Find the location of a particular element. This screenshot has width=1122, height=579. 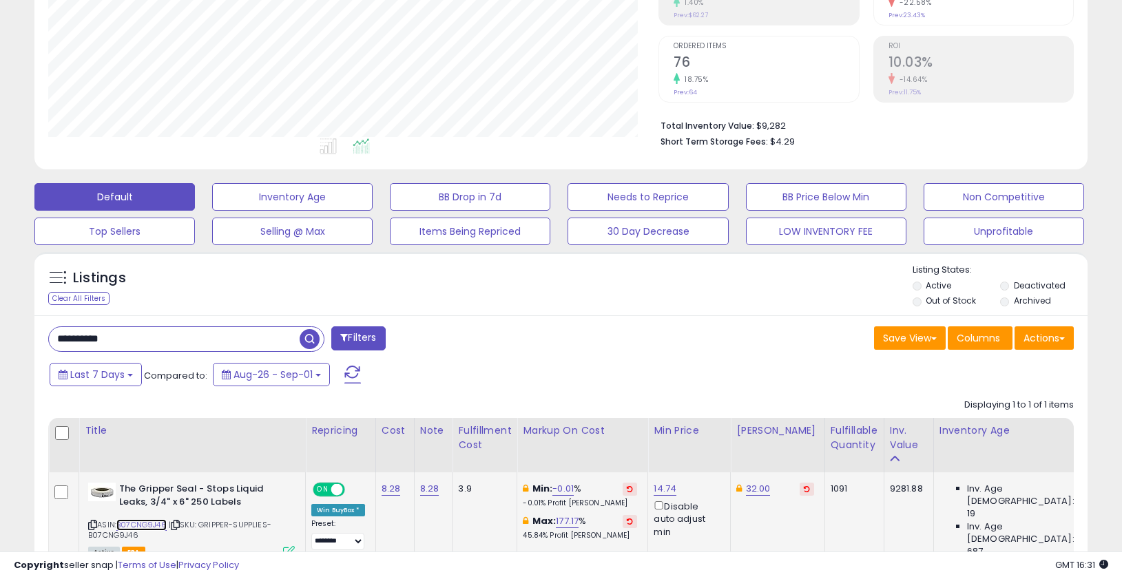

div: Preset: is located at coordinates (338, 535).